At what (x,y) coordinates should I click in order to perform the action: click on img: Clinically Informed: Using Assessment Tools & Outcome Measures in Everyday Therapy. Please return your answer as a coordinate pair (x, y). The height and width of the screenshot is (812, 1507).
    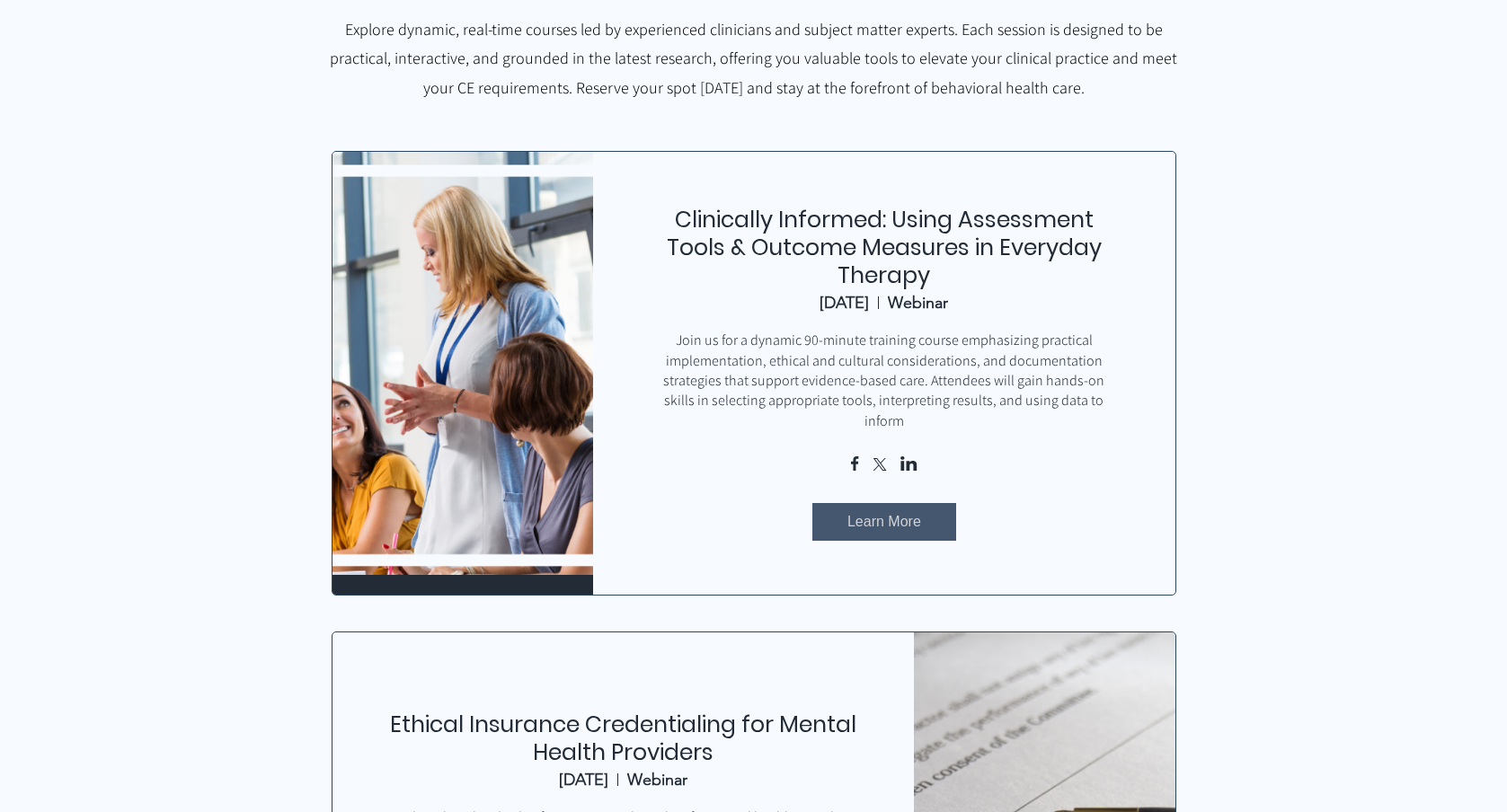
    Looking at the image, I should click on (463, 363).